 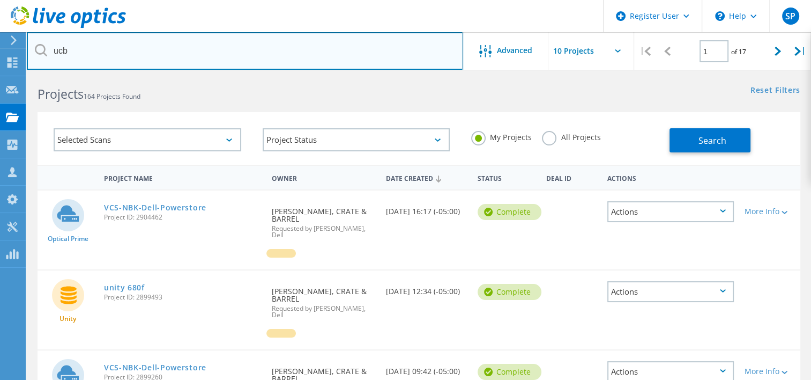 What do you see at coordinates (61, 94) in the screenshot?
I see `b: Projects` at bounding box center [61, 94].